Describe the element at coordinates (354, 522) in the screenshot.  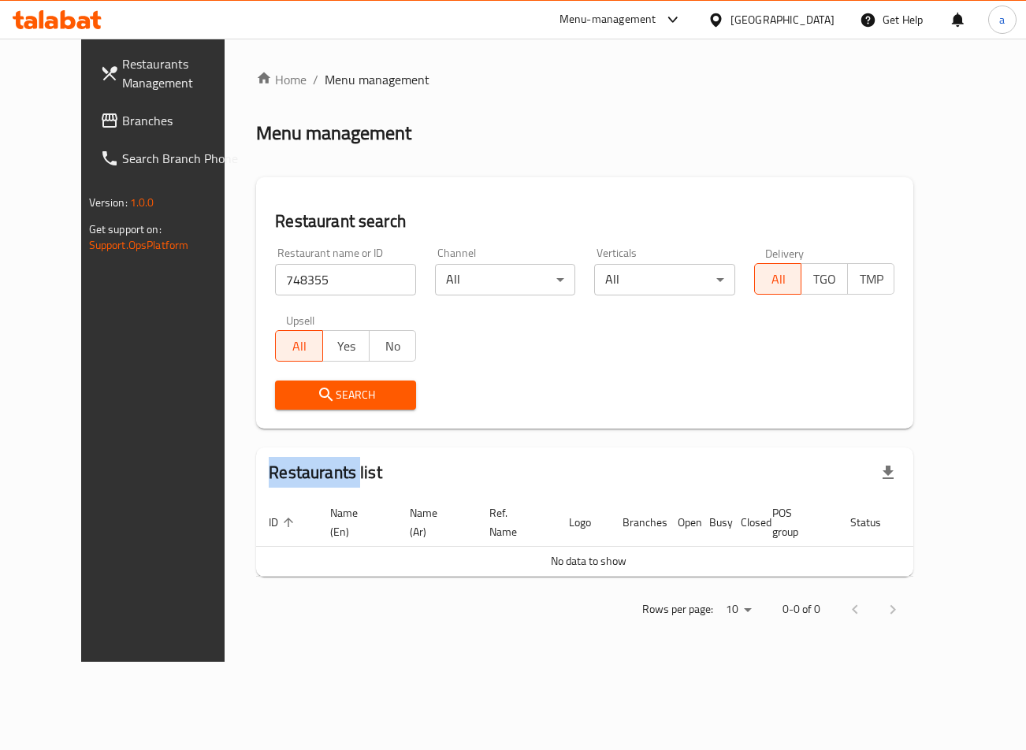
I see `span: Name (En)` at that location.